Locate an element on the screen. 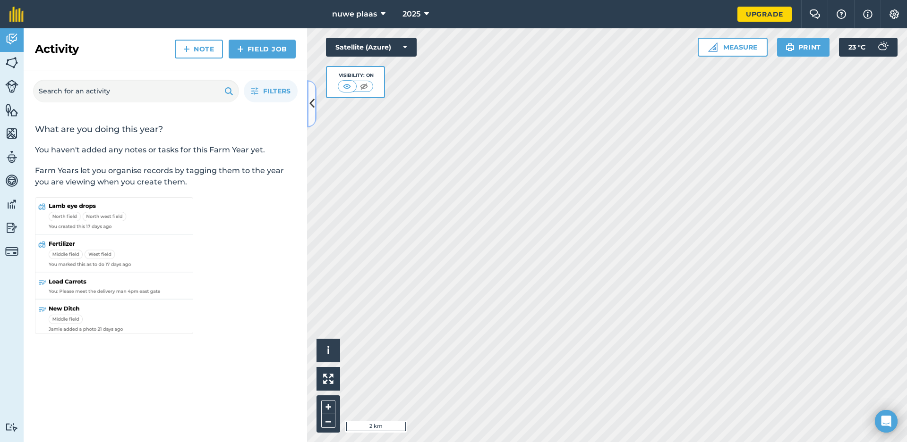 This screenshot has width=907, height=442. p: You haven't added any notes or tasks for this Farm Year yet. is located at coordinates (165, 150).